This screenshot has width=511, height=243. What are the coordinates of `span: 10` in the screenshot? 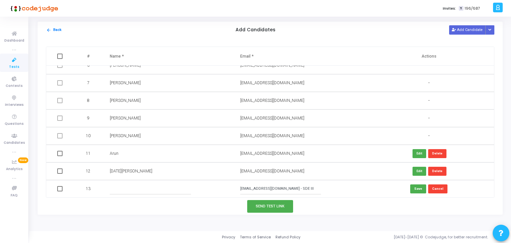 It's located at (88, 136).